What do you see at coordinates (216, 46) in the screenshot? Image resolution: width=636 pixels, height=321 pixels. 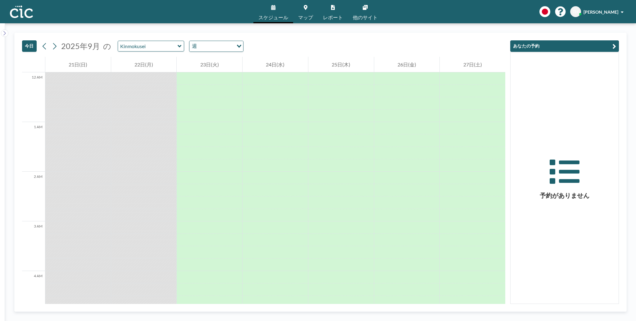 I see `input: Search for option` at bounding box center [216, 46].